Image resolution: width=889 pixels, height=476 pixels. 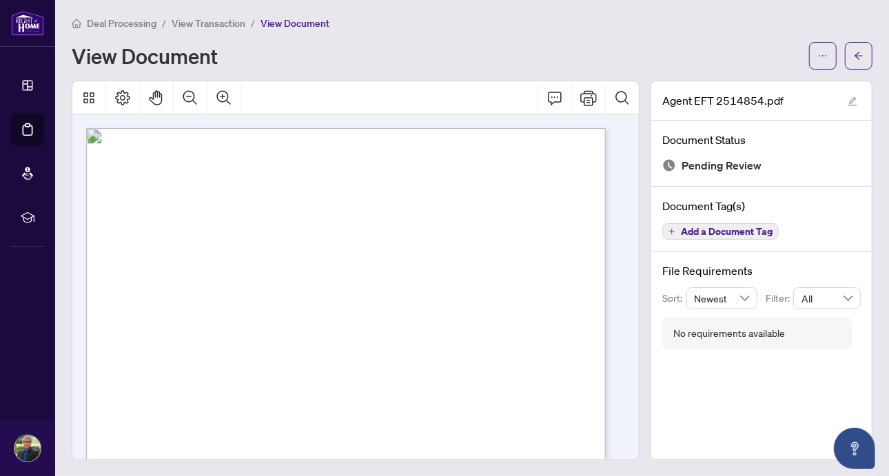 What do you see at coordinates (295, 23) in the screenshot?
I see `span: View Document` at bounding box center [295, 23].